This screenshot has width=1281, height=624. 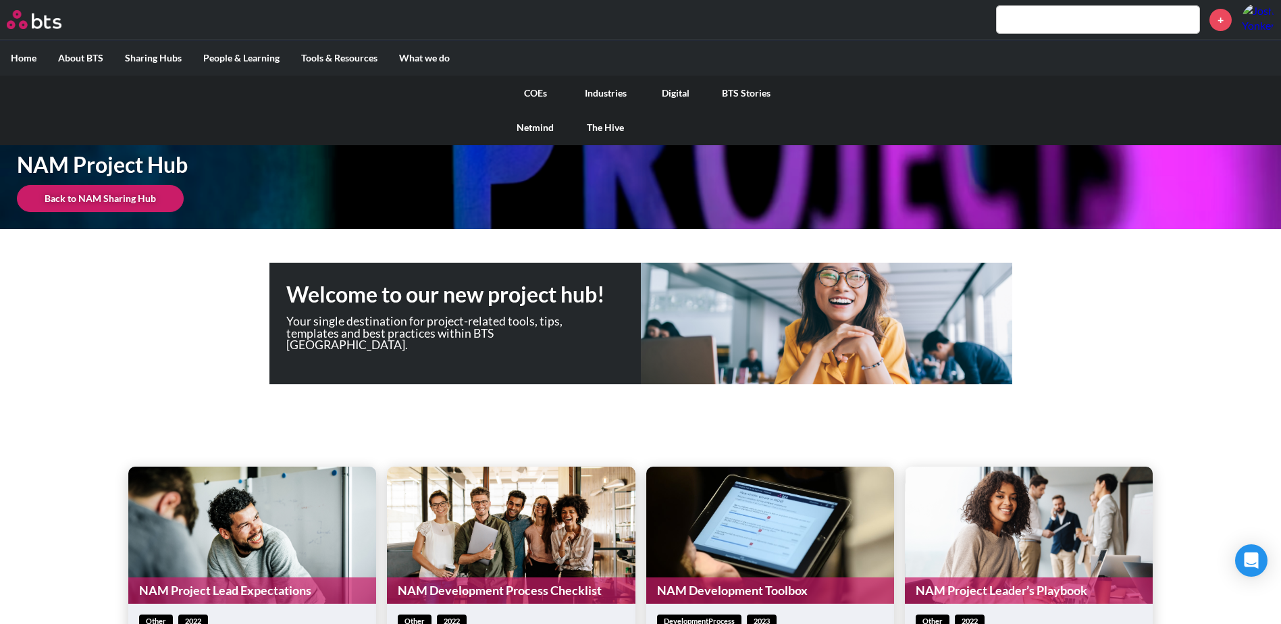 What do you see at coordinates (428, 333) in the screenshot?
I see `p: Your single destination for project-related tools, tips, templates and best practices within BTS ...` at bounding box center [428, 333].